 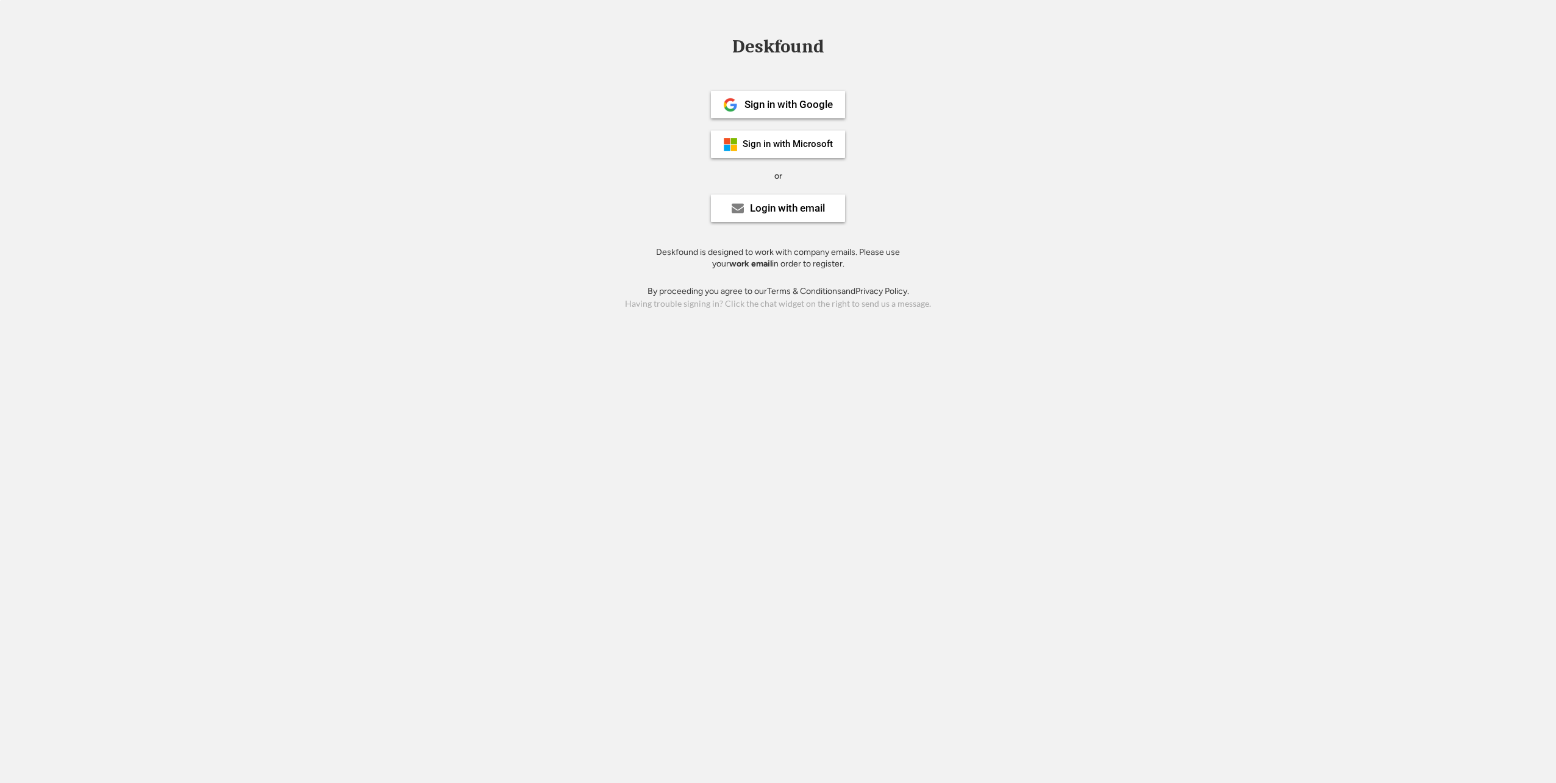 I want to click on div: or, so click(x=778, y=176).